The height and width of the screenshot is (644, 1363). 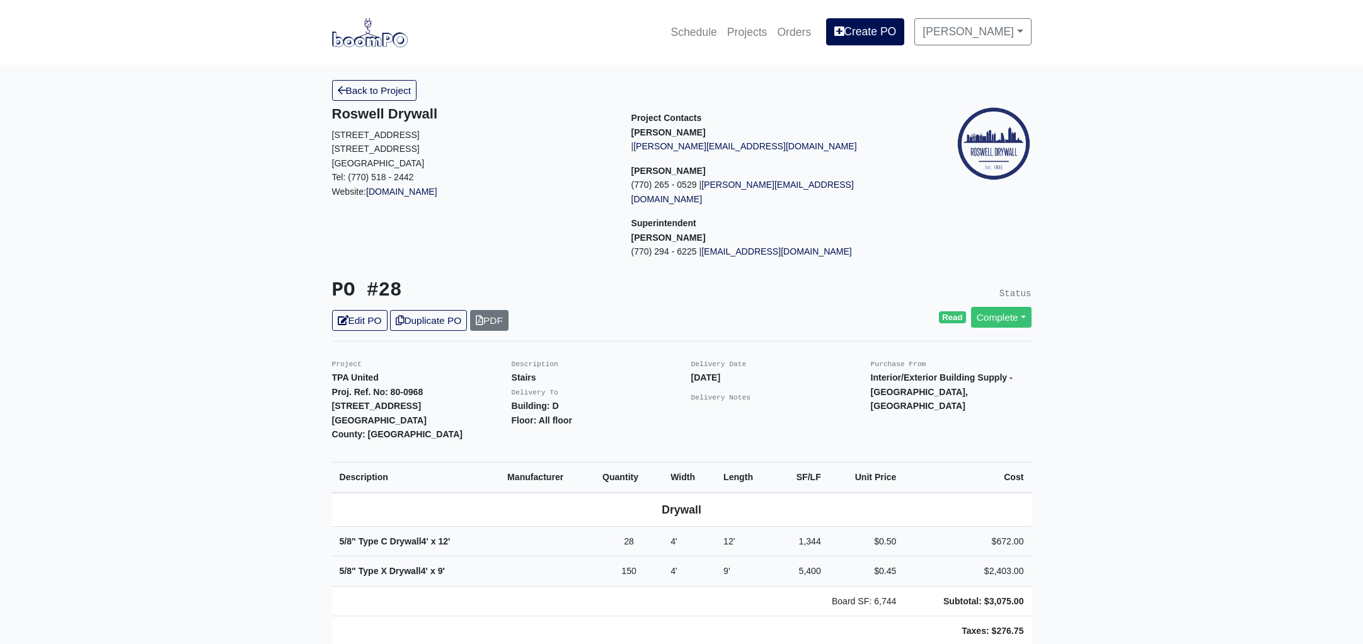 I want to click on a: Edit PO, so click(x=360, y=320).